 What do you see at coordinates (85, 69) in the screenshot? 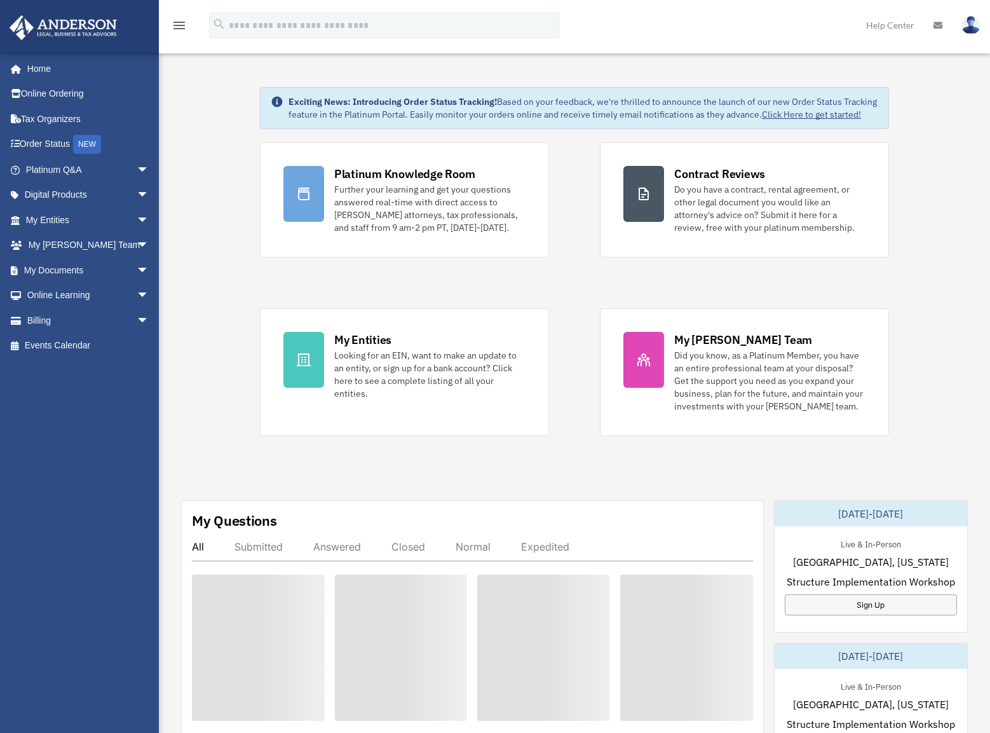
I see `a: Home` at bounding box center [85, 69].